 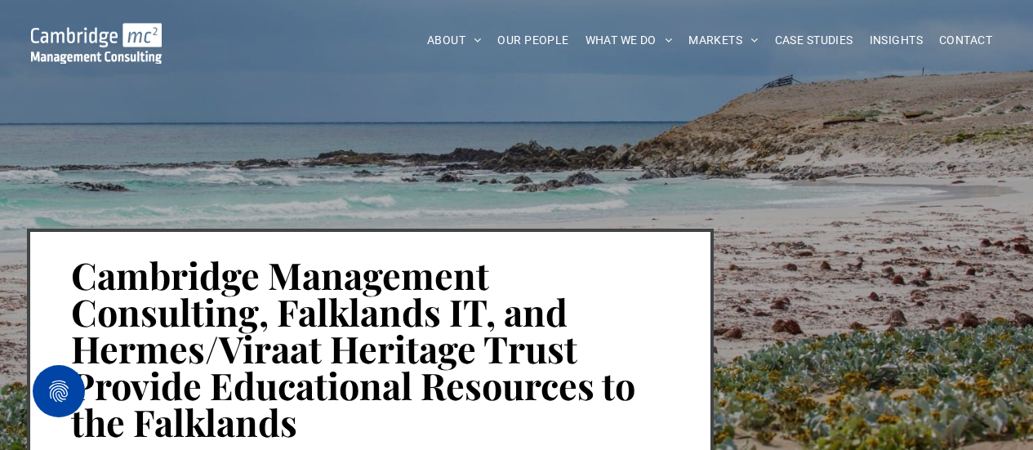 I want to click on a: OUR PEOPLE, so click(x=532, y=40).